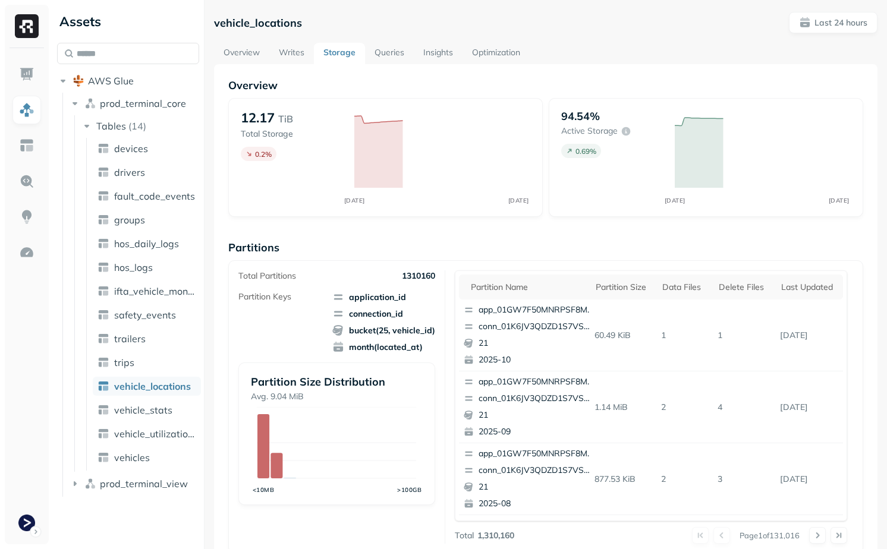 The height and width of the screenshot is (549, 887). Describe the element at coordinates (383, 330) in the screenshot. I see `span: bucket(25, vehicle_id)` at that location.